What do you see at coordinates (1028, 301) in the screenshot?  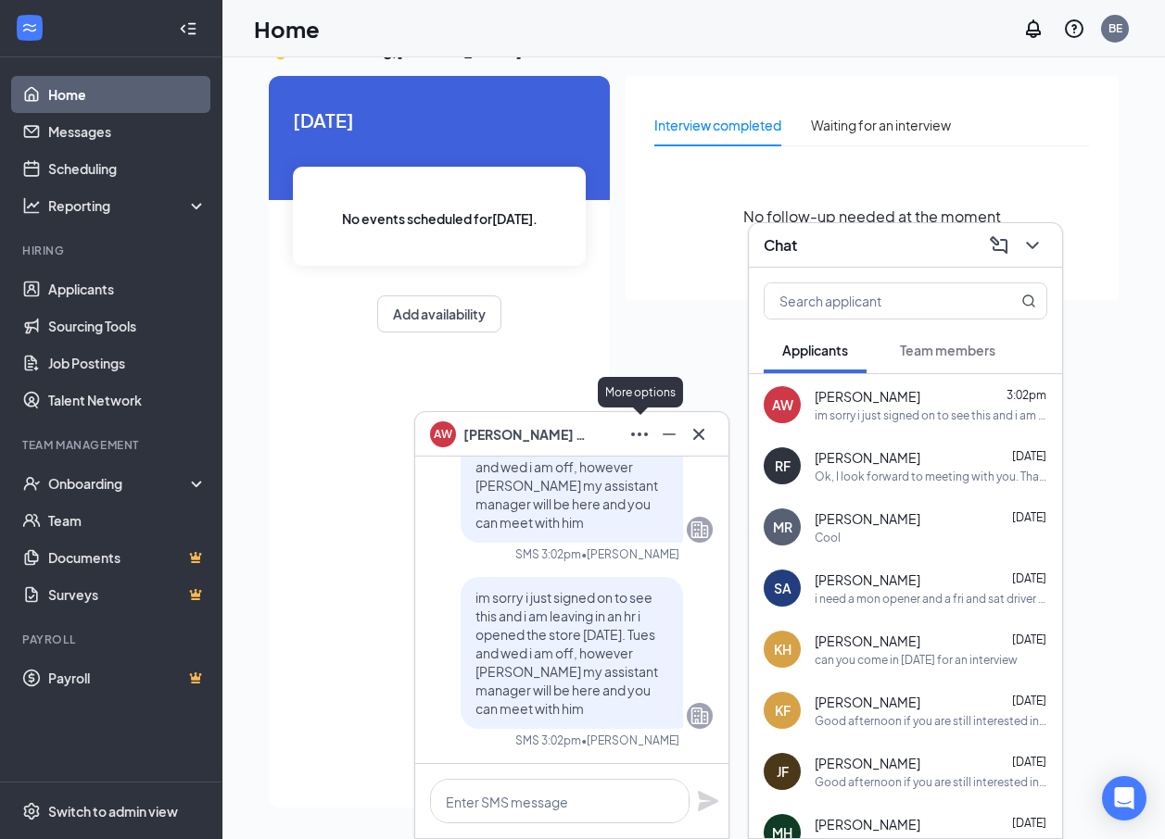 I see `svg: MagnifyingGlass` at bounding box center [1028, 301].